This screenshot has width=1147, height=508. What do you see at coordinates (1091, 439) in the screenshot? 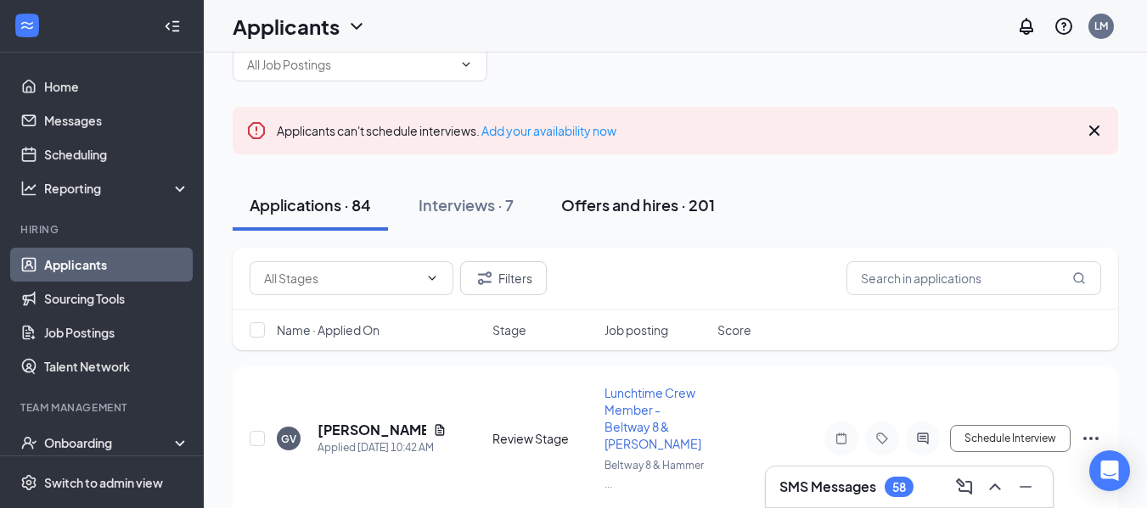
I see `svg: Ellipses` at bounding box center [1091, 439].